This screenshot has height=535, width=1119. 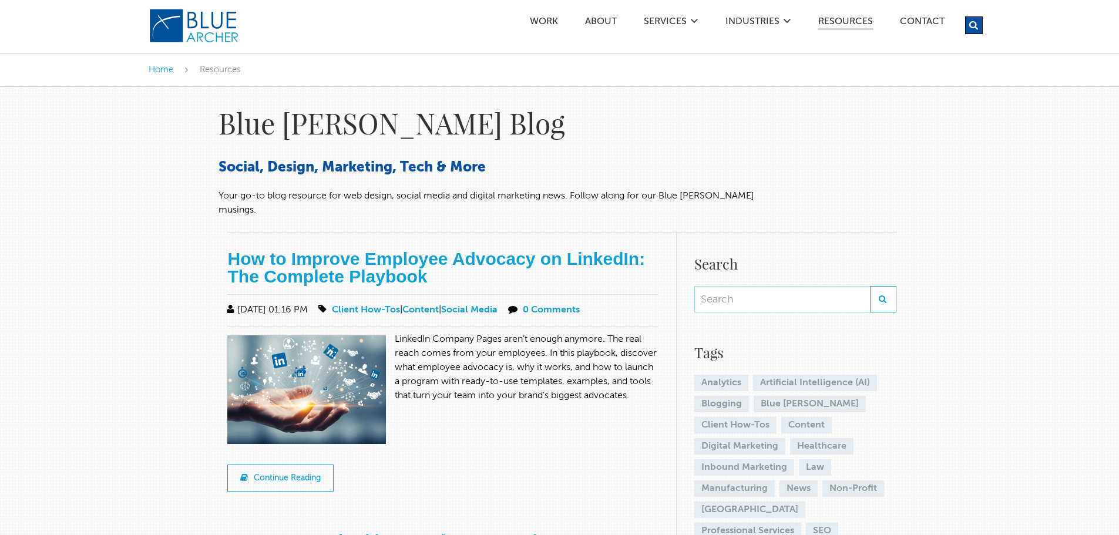 I want to click on h3: Social, Design, Marketing, Tech & More, so click(x=489, y=168).